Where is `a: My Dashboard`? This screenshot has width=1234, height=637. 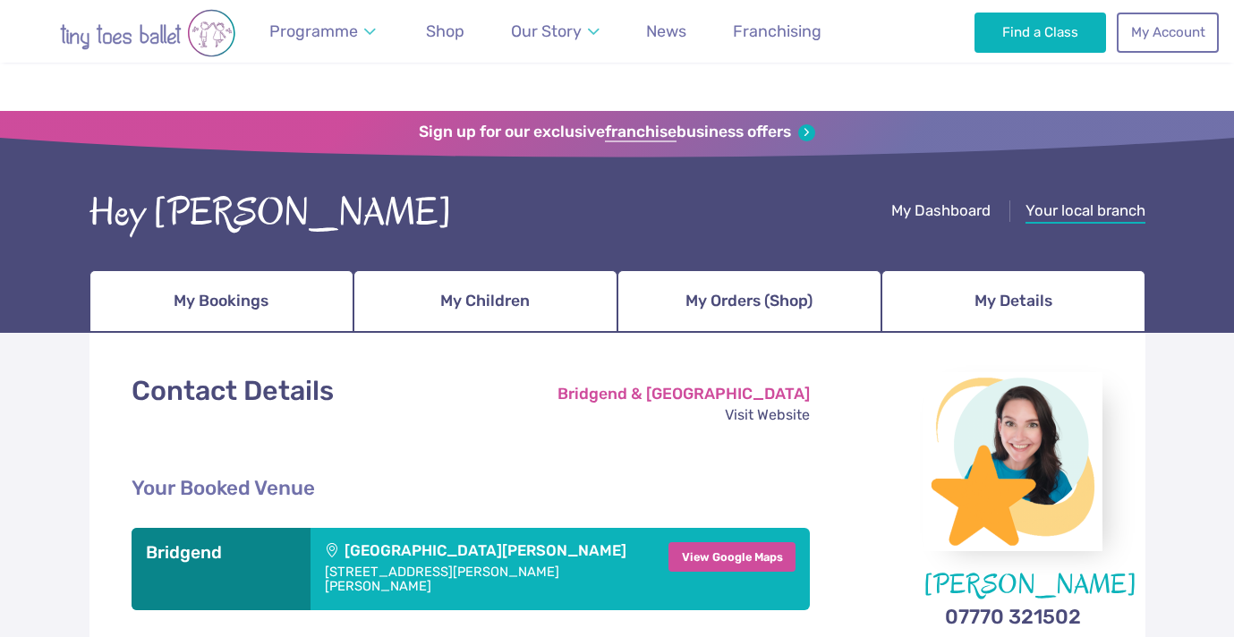
a: My Dashboard is located at coordinates (941, 212).